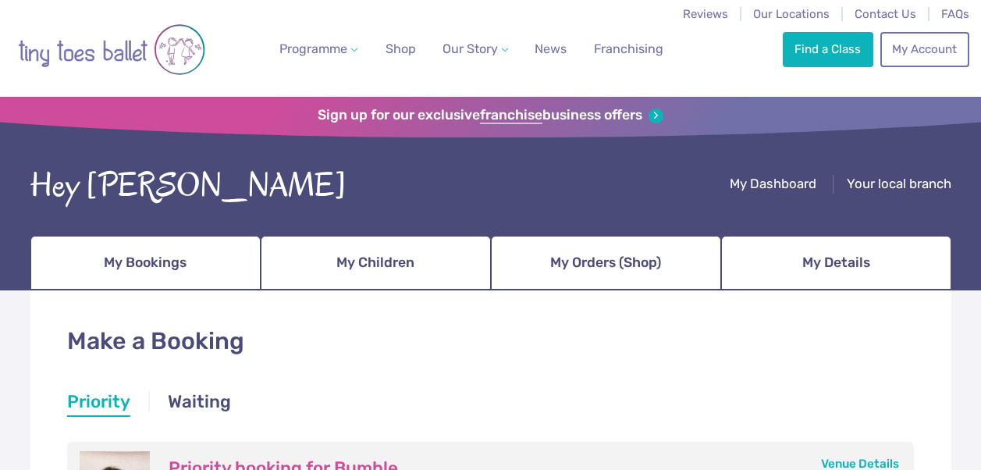 This screenshot has width=981, height=470. What do you see at coordinates (792, 14) in the screenshot?
I see `a: Our Locations` at bounding box center [792, 14].